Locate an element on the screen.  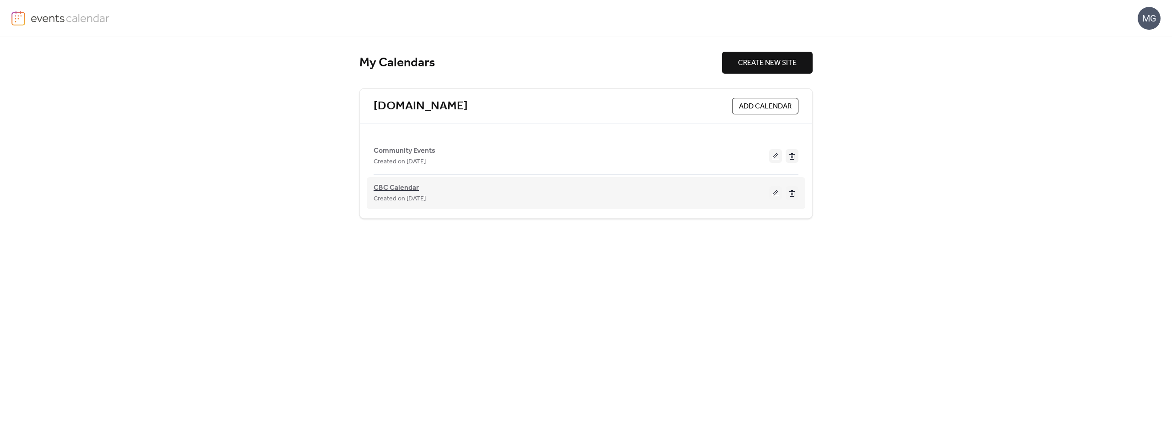
span: CBC Calendar is located at coordinates (396, 188).